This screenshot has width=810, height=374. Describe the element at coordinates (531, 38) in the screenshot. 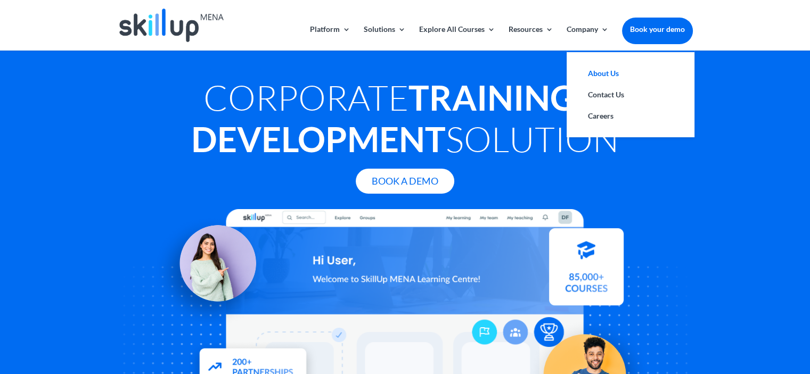

I see `a: Resources` at that location.